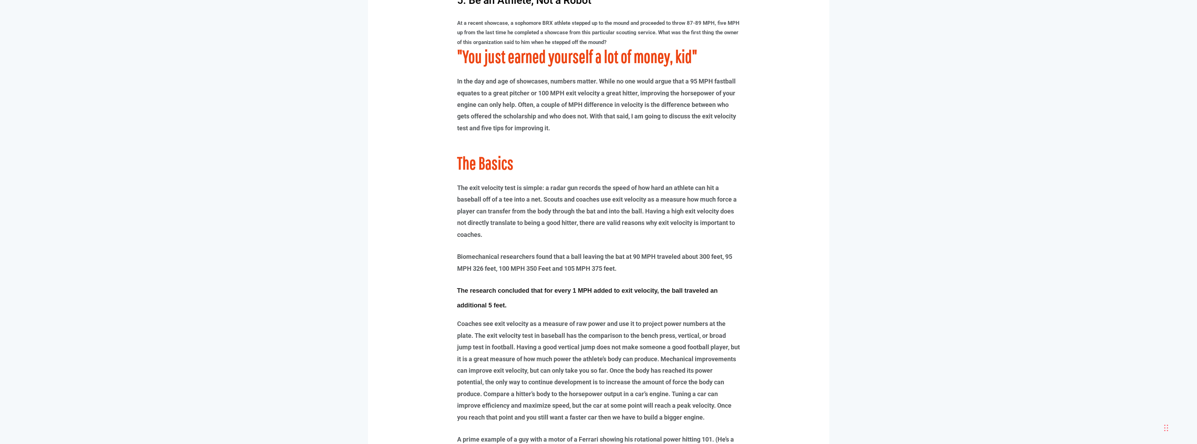  Describe the element at coordinates (1166, 428) in the screenshot. I see `div: Drag` at that location.